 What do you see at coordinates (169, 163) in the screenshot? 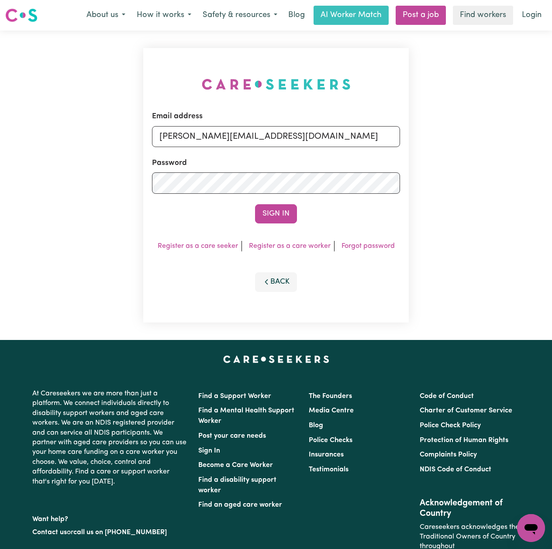
I see `label: Password` at bounding box center [169, 163].